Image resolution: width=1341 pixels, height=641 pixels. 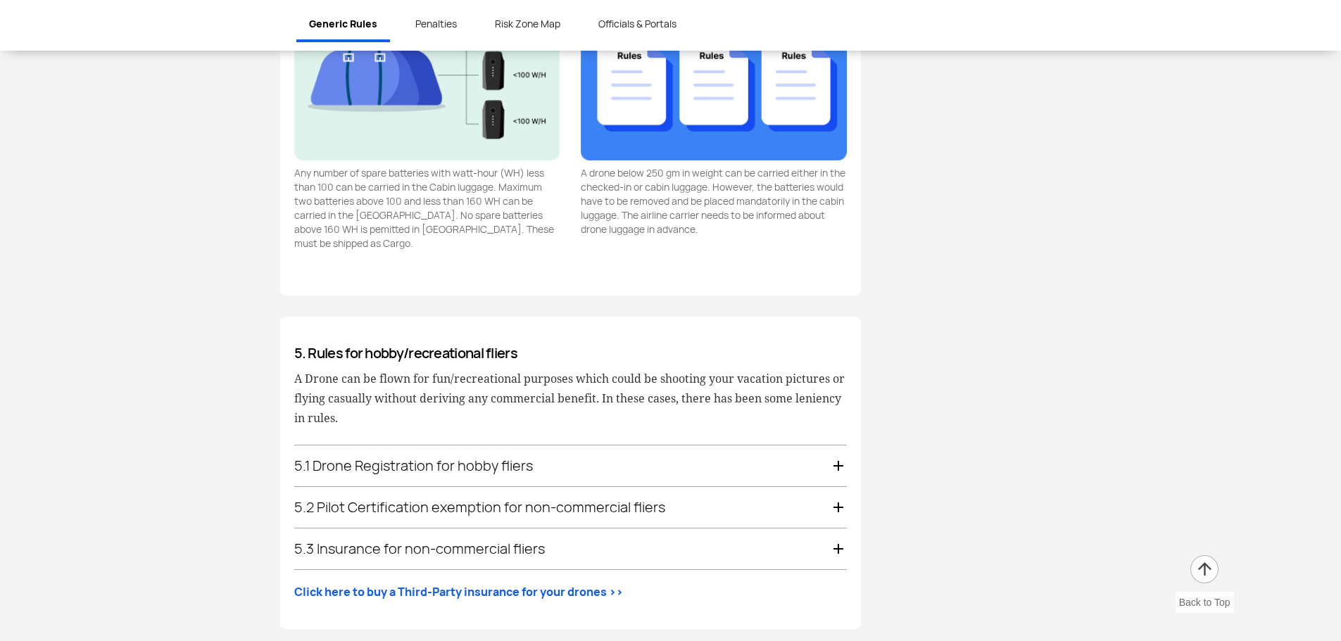 I want to click on div: Back to Top, so click(x=1205, y=603).